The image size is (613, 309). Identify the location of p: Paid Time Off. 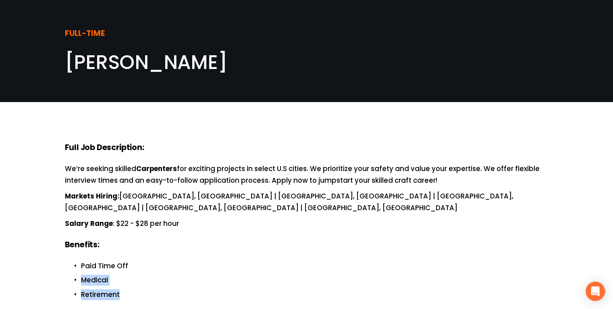
(315, 266).